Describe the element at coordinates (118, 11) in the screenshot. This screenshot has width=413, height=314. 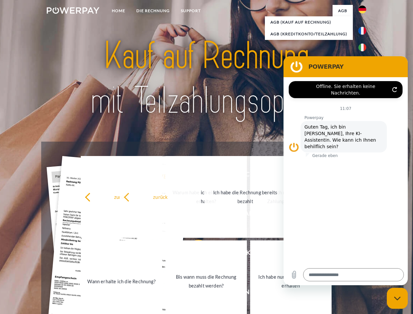
I see `a: Home` at that location.